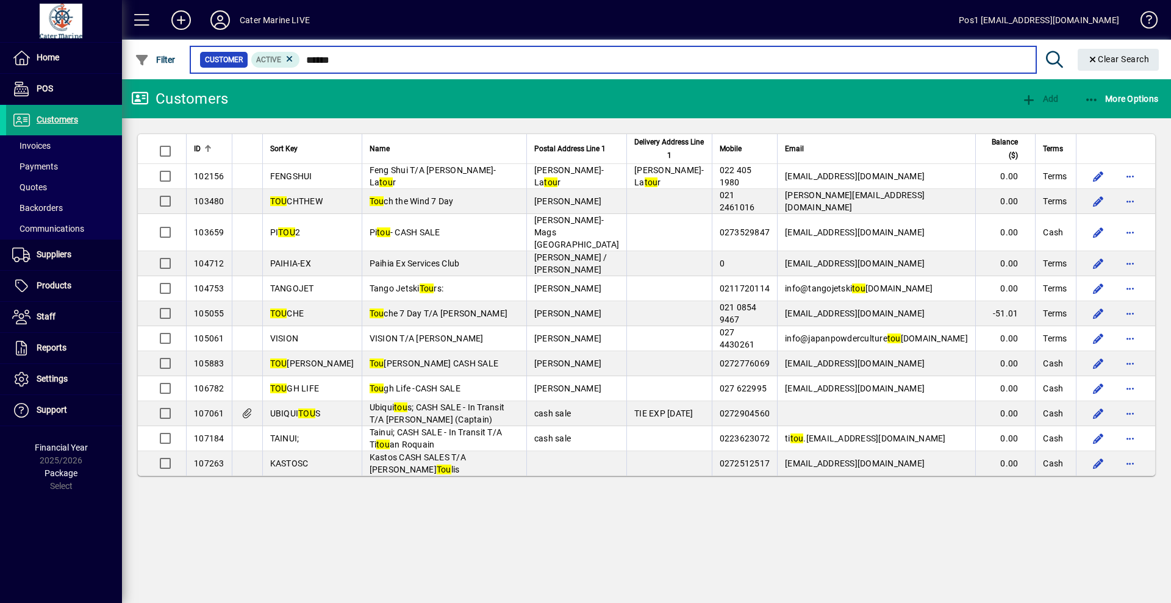  I want to click on span: 0223623072, so click(745, 438).